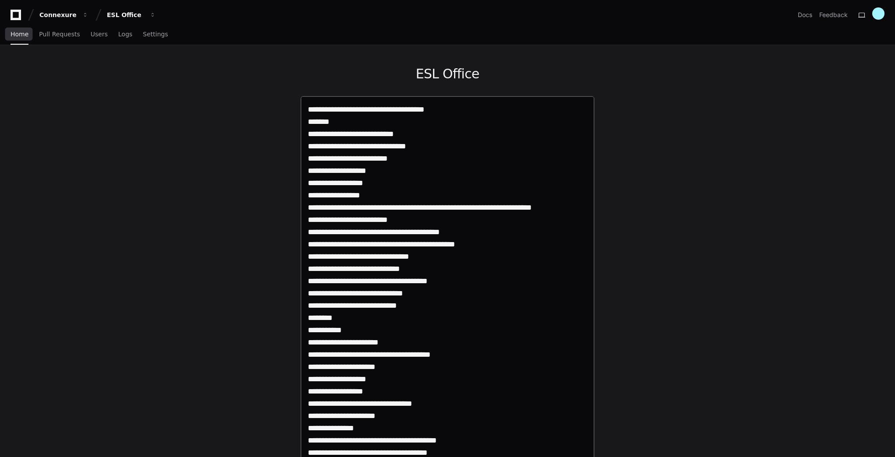 The height and width of the screenshot is (457, 895). Describe the element at coordinates (155, 35) in the screenshot. I see `a: Settings` at that location.